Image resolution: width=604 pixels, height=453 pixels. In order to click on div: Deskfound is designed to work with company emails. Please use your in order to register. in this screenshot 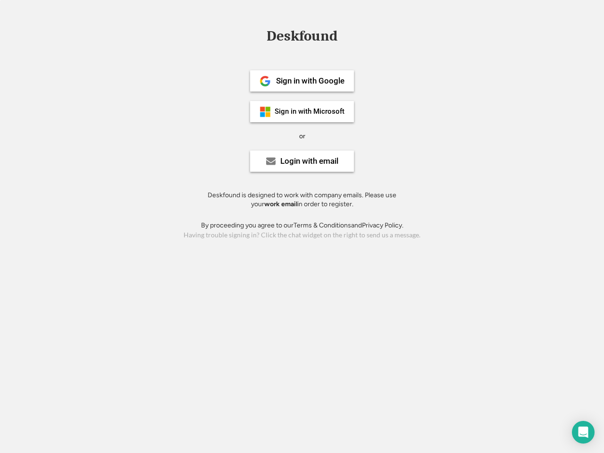, I will do `click(302, 200)`.